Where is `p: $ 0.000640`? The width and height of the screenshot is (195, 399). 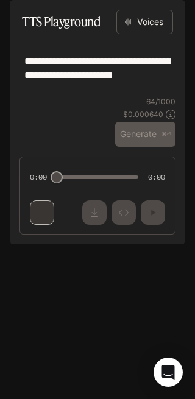
p: $ 0.000640 is located at coordinates (143, 114).